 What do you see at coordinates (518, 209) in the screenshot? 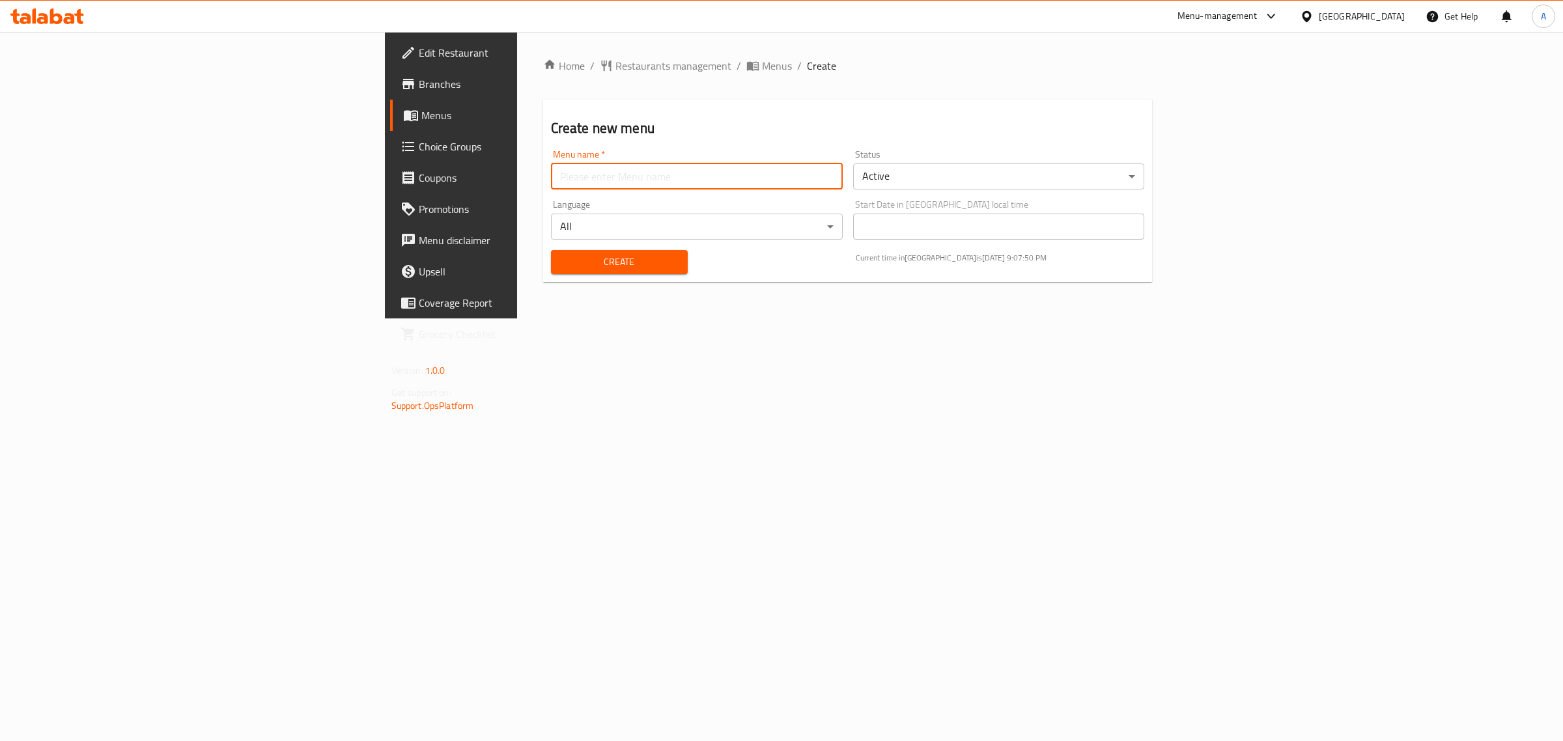
I see `a: Promotions` at bounding box center [518, 209].